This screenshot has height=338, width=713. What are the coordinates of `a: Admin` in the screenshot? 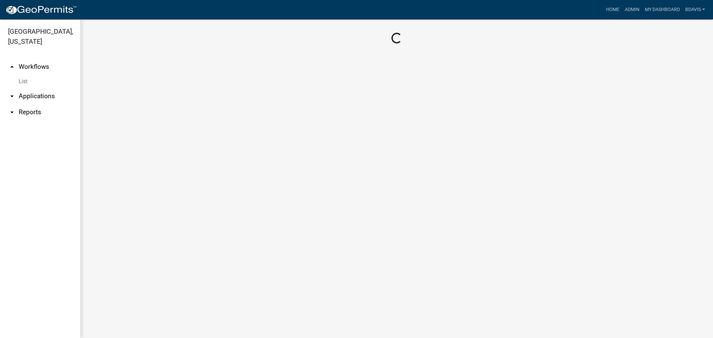 It's located at (632, 10).